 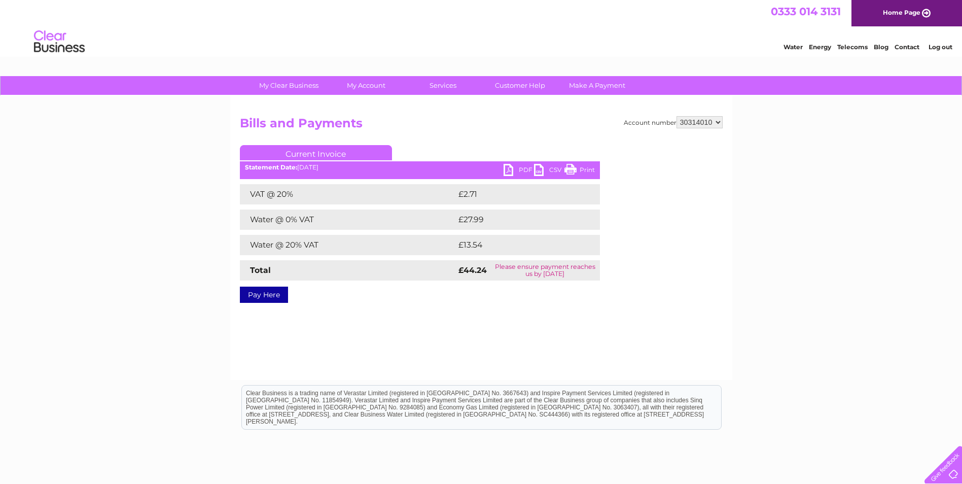 What do you see at coordinates (316, 153) in the screenshot?
I see `a: Current Invoice` at bounding box center [316, 153].